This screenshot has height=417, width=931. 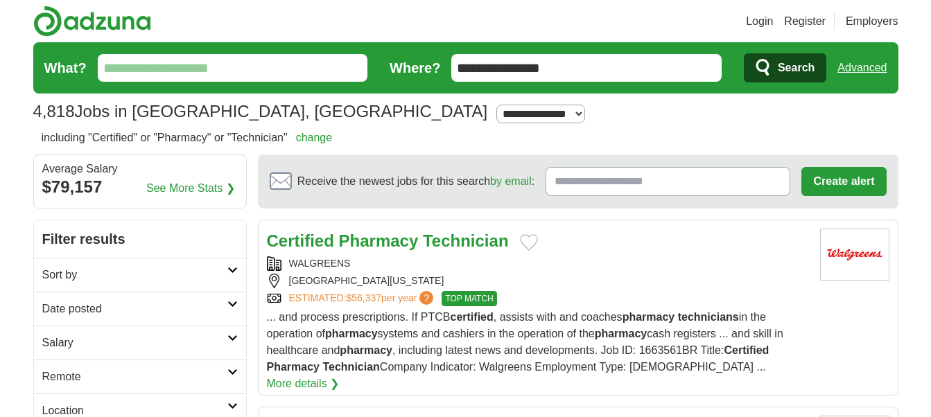 What do you see at coordinates (134, 377) in the screenshot?
I see `h2: Remote` at bounding box center [134, 377].